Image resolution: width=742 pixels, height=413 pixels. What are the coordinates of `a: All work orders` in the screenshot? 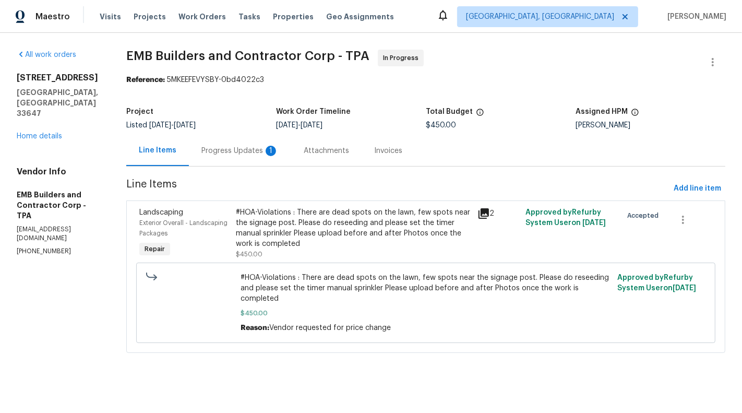 It's located at (46, 55).